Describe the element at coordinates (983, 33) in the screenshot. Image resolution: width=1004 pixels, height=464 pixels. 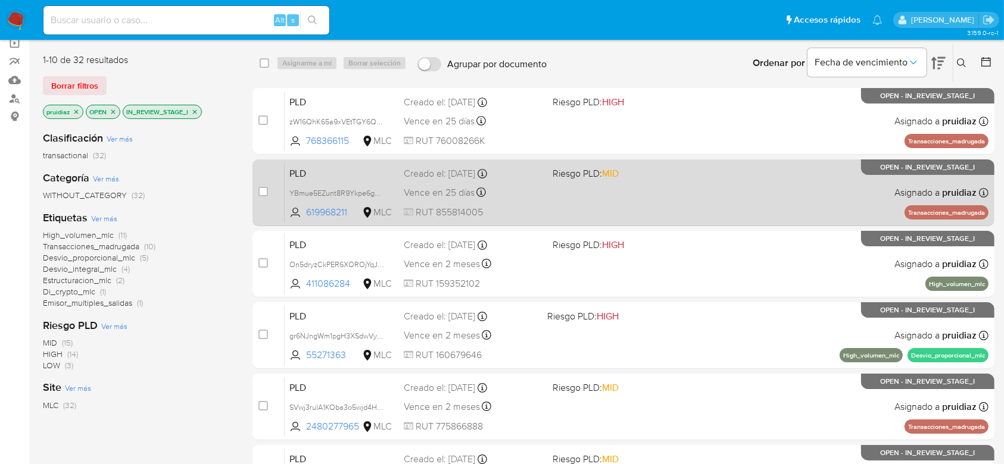
I see `span: 3.159.0-rc-1` at that location.